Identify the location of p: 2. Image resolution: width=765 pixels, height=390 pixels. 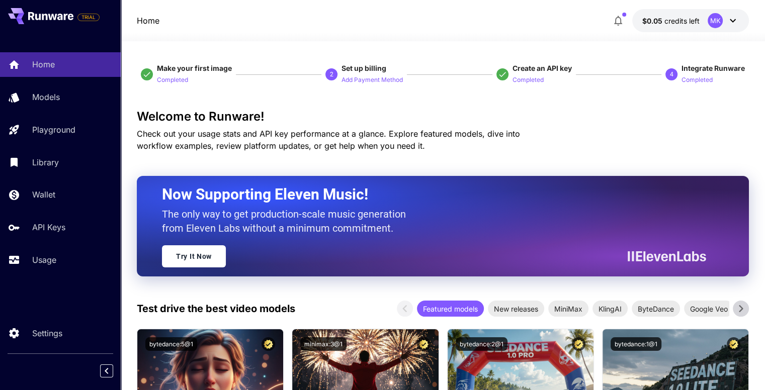
(332, 74).